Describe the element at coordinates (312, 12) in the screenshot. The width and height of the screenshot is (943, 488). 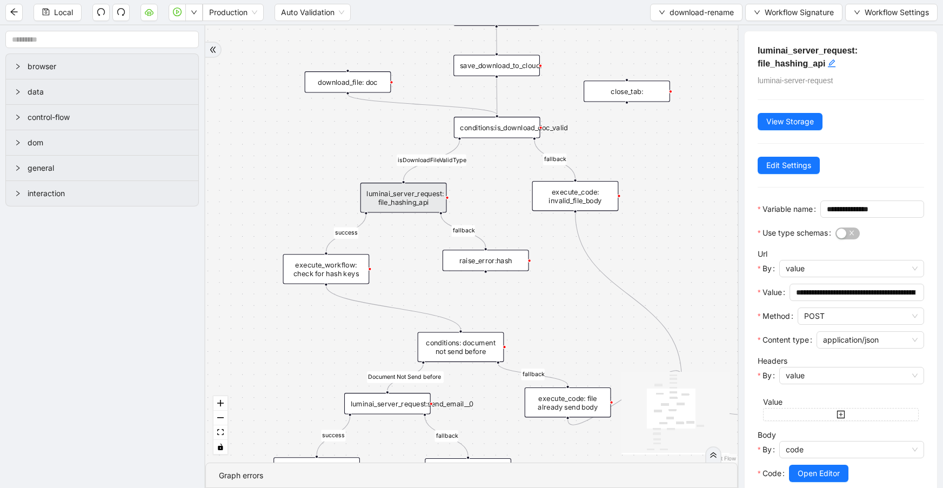
I see `span: Auto Validation` at that location.